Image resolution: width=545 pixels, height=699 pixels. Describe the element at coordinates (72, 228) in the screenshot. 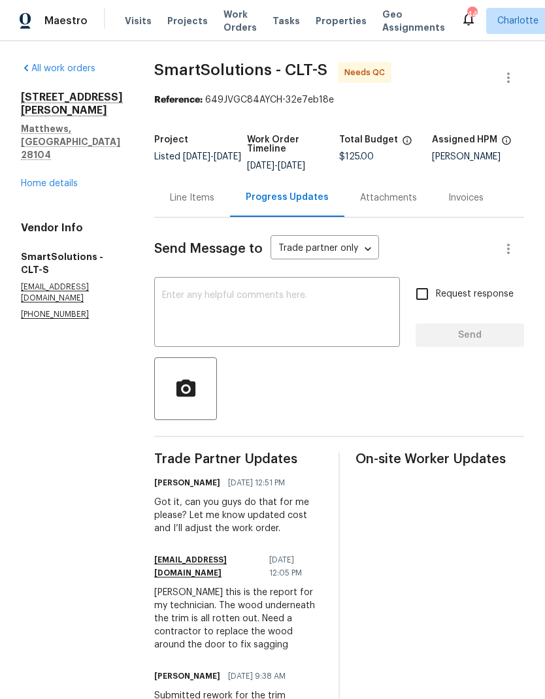

I see `h4: Vendor Info` at that location.